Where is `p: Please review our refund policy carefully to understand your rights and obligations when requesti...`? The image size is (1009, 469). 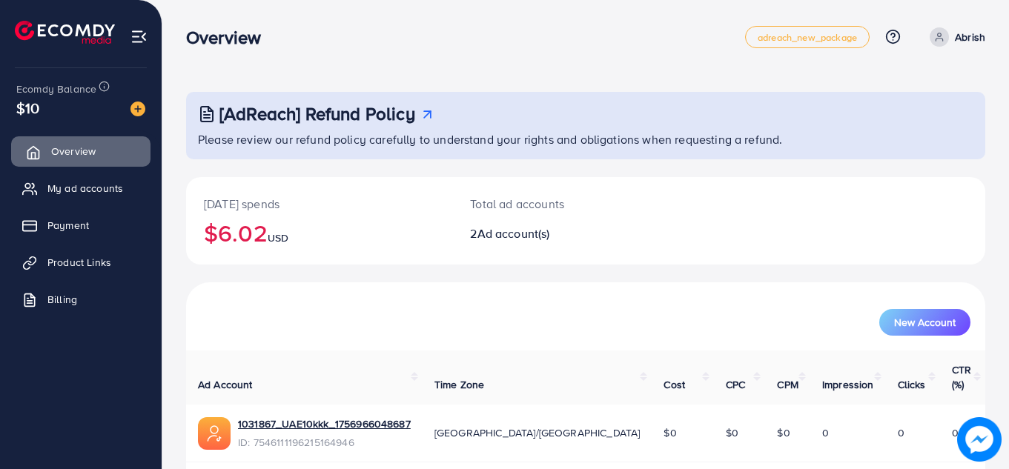 p: Please review our refund policy carefully to understand your rights and obligations when requesti... is located at coordinates (587, 139).